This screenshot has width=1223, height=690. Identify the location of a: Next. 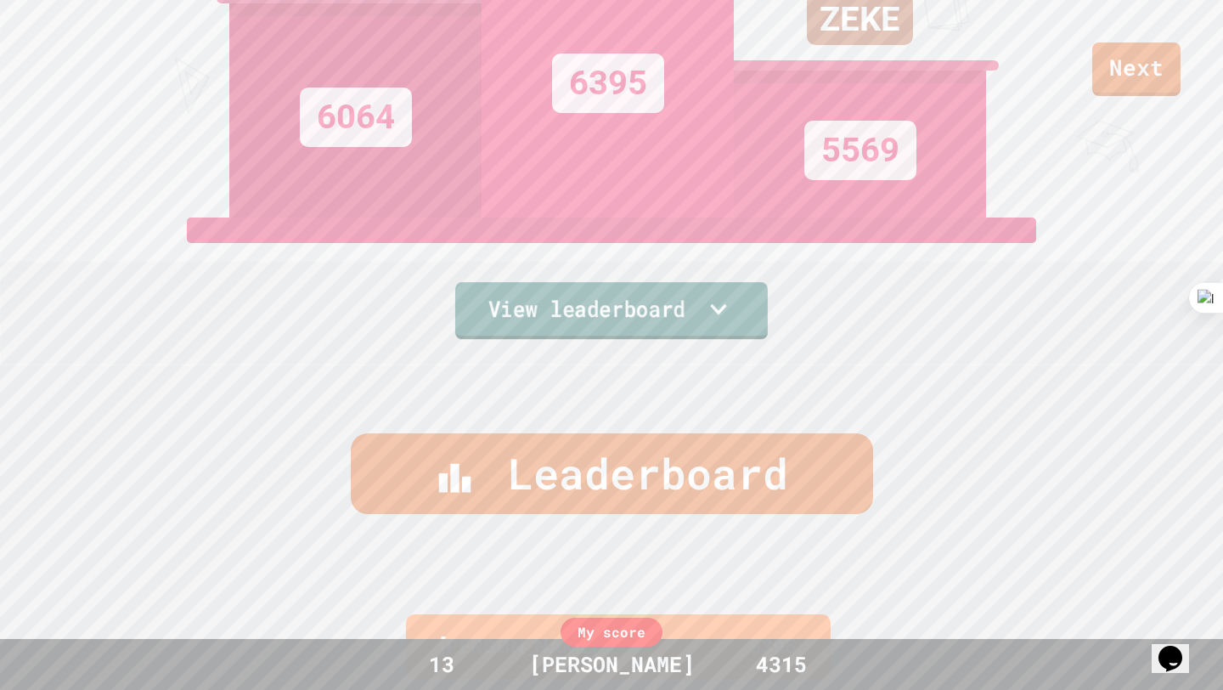
(1137, 69).